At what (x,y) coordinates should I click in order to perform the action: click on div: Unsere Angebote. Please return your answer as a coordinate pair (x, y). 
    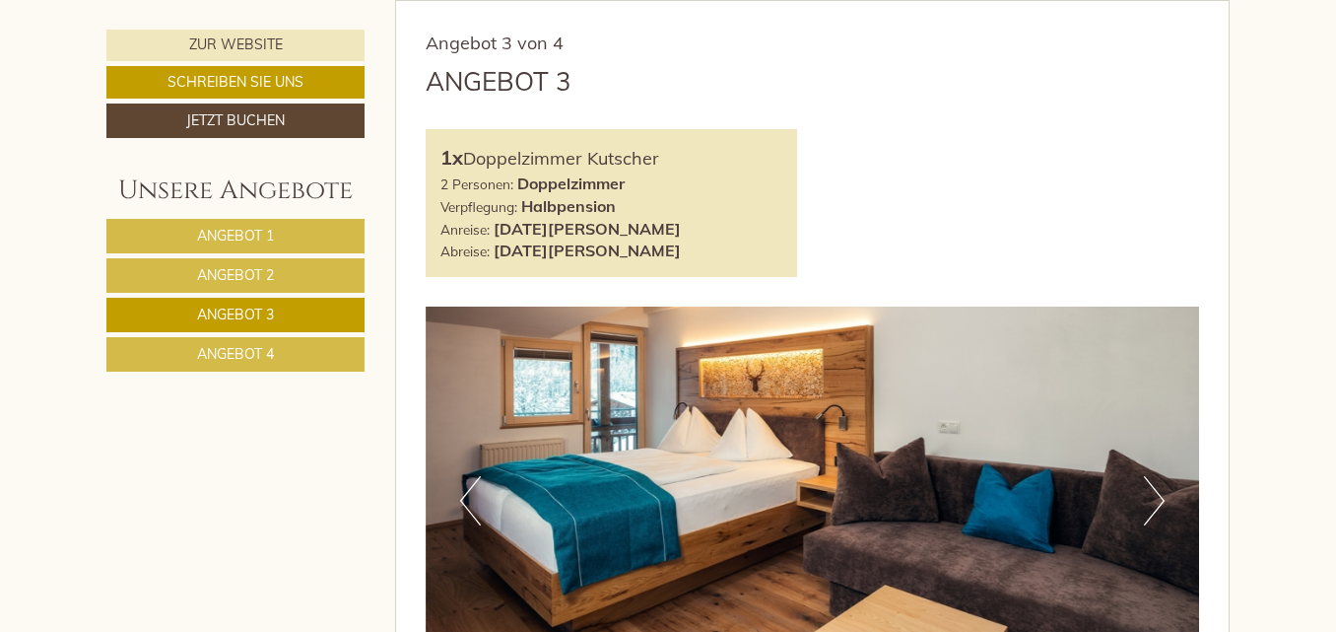
    Looking at the image, I should click on (235, 190).